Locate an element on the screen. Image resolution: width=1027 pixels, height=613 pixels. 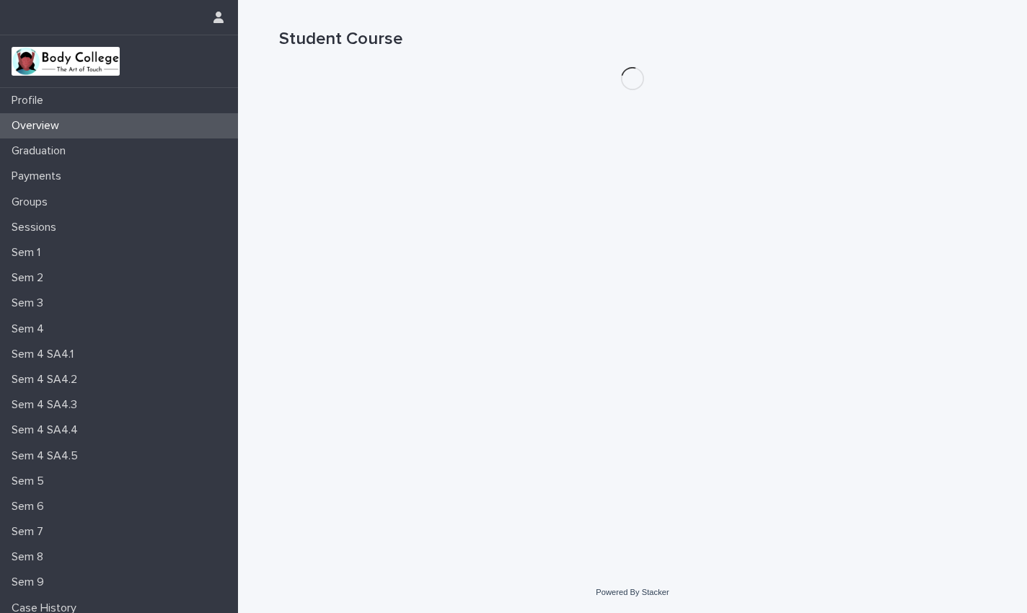
p: Profile is located at coordinates (30, 100).